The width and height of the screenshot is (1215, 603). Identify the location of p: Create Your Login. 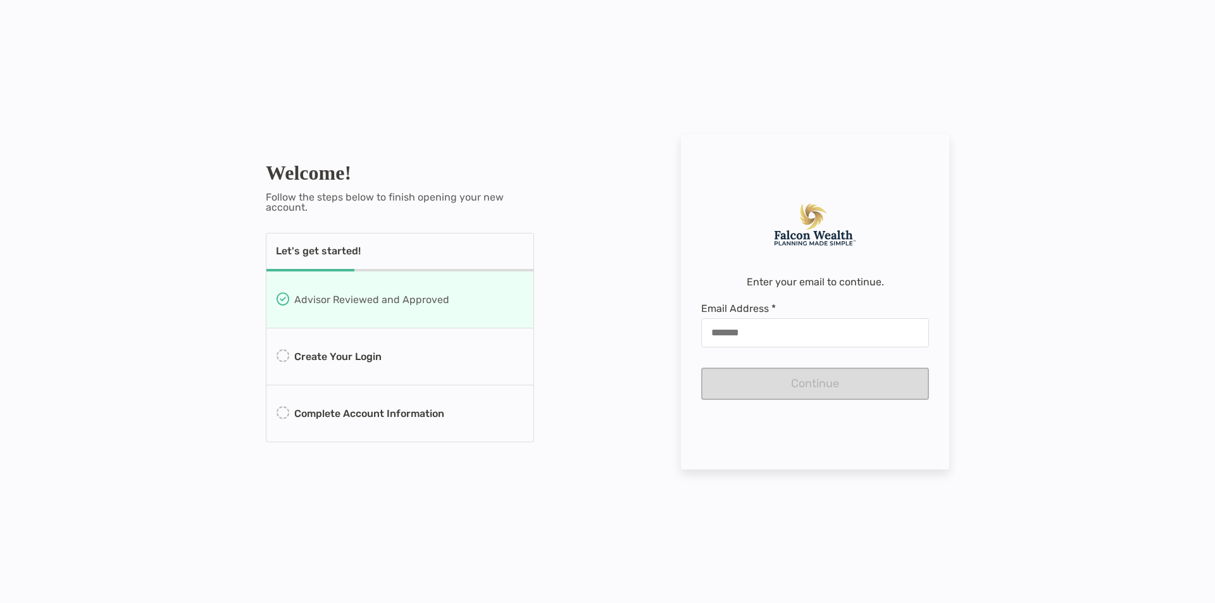
(338, 356).